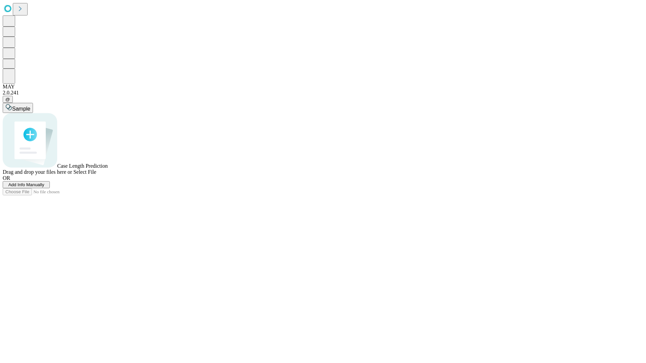 This screenshot has height=363, width=646. Describe the element at coordinates (18, 108) in the screenshot. I see `button: Sample` at that location.